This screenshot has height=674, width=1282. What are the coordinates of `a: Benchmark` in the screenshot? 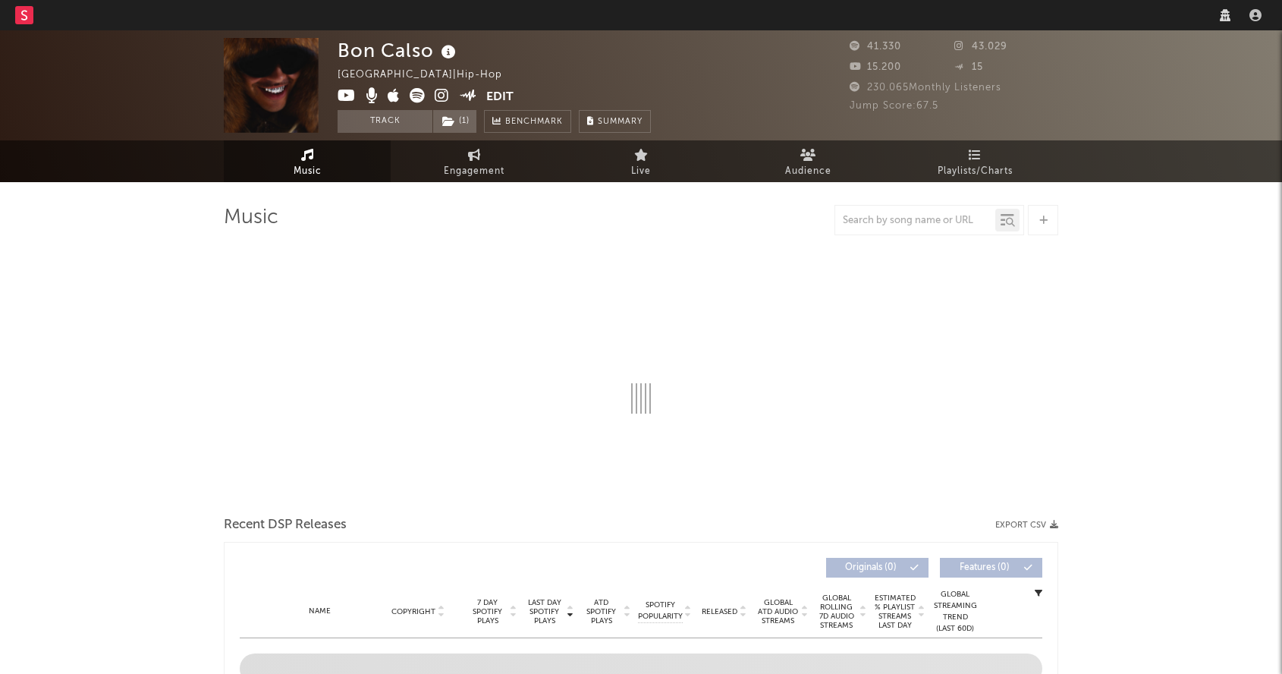 It's located at (527, 121).